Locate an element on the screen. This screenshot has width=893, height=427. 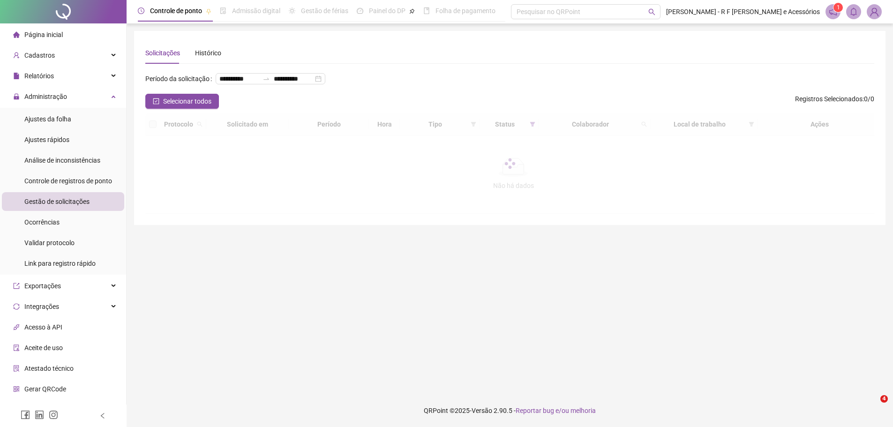
span: dashboard is located at coordinates (360, 11).